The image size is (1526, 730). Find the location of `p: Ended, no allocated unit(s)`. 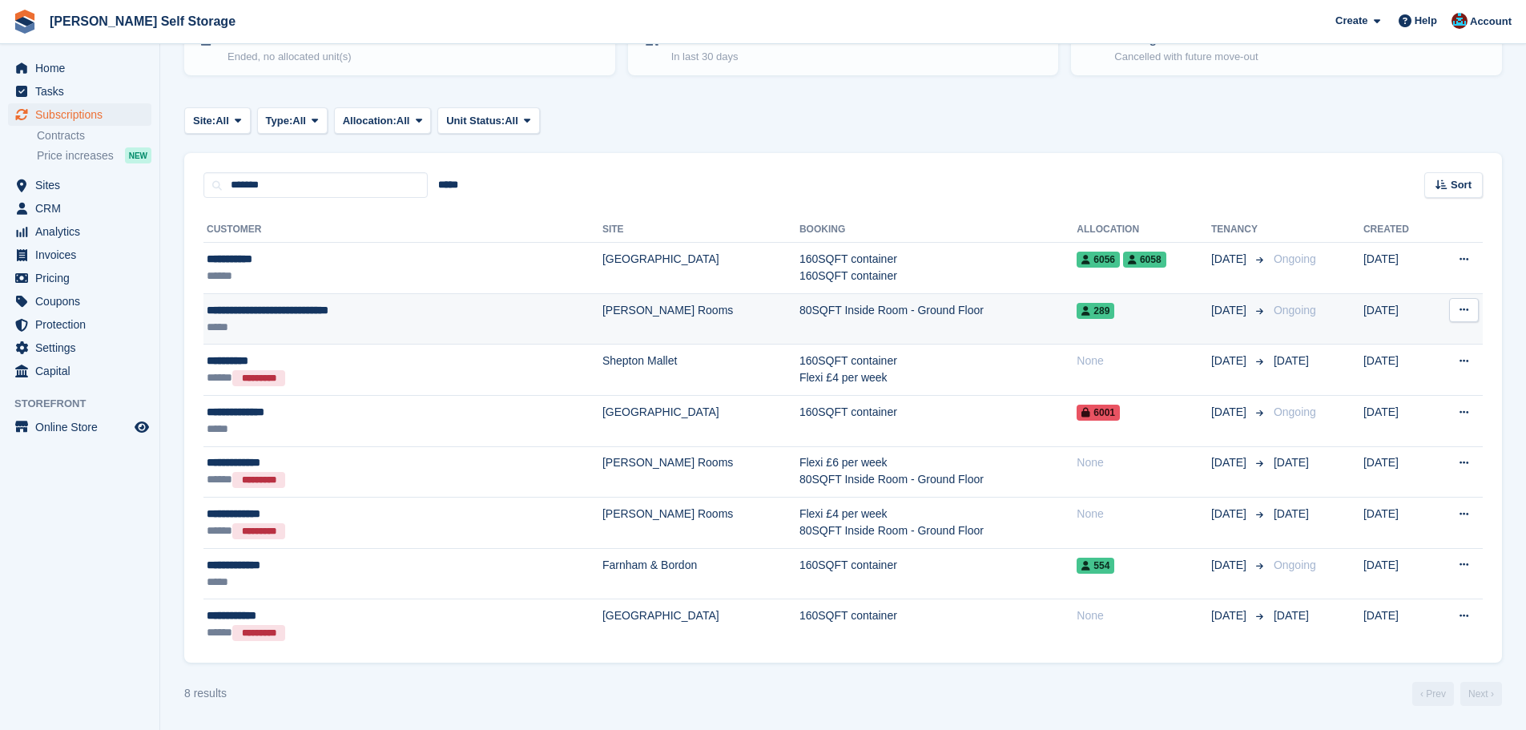

p: Ended, no allocated unit(s) is located at coordinates (289, 57).